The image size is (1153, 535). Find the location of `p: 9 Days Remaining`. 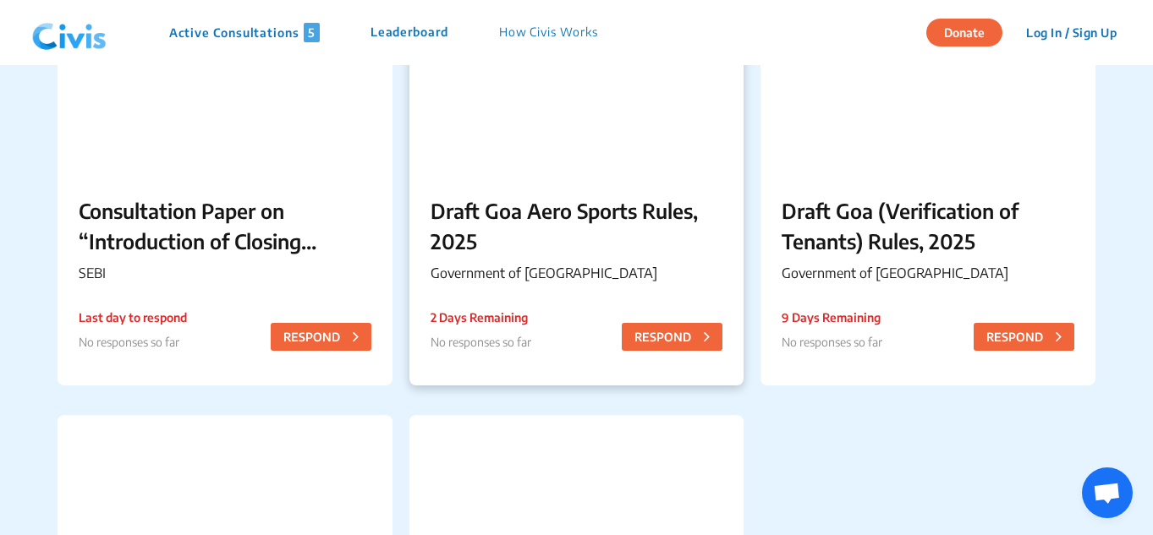

p: 9 Days Remaining is located at coordinates (832, 317).